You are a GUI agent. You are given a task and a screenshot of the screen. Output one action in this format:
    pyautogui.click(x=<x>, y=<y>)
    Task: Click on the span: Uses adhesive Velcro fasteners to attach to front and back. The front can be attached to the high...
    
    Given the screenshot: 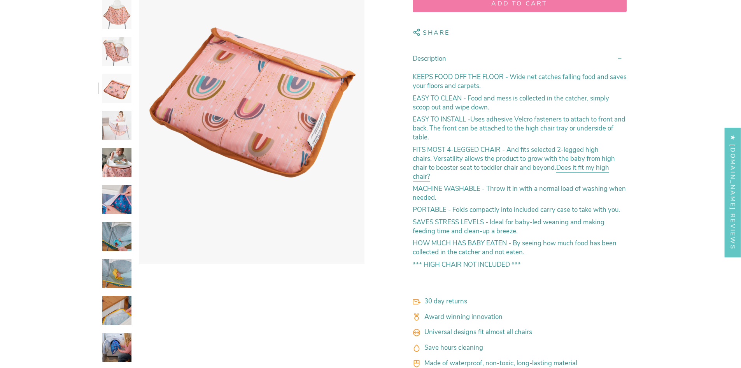 What is the action you would take?
    pyautogui.click(x=519, y=128)
    